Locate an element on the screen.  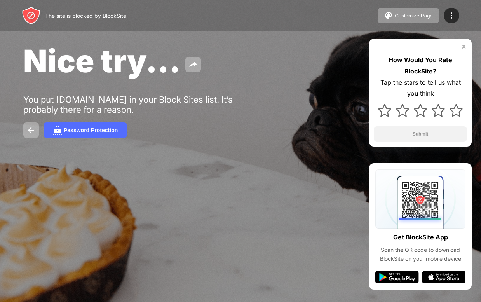
img: header-logo.svg is located at coordinates (31, 16).